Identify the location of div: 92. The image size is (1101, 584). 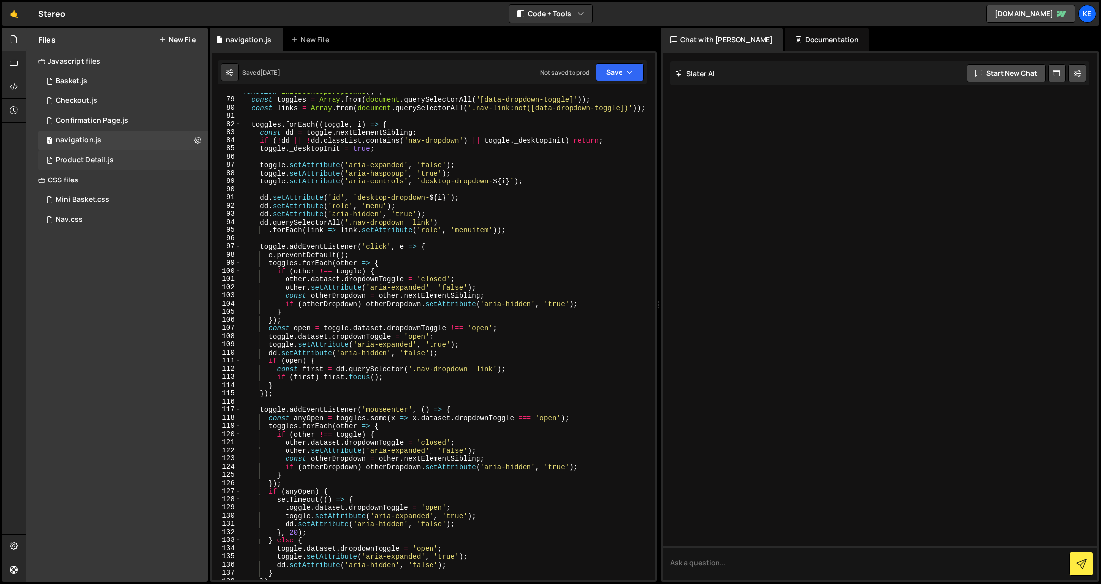
(226, 206).